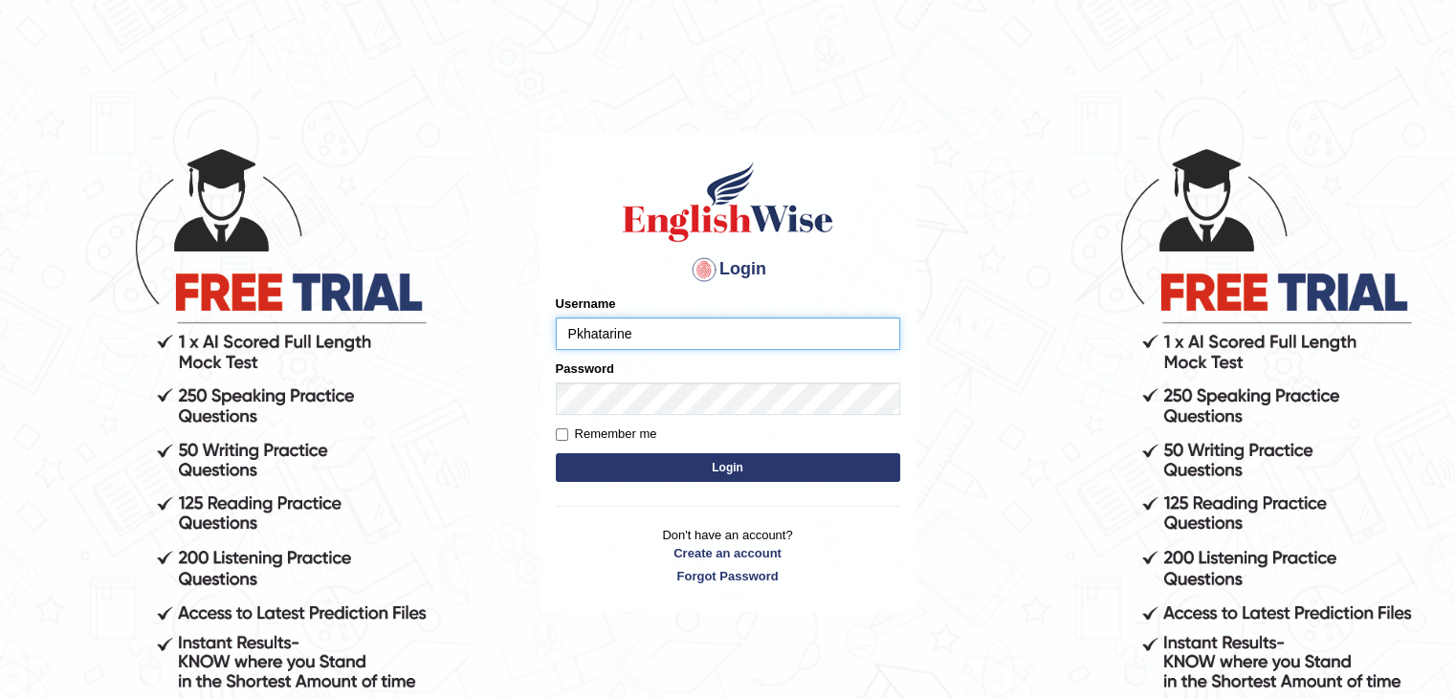 This screenshot has width=1455, height=698. I want to click on h4: Login, so click(728, 270).